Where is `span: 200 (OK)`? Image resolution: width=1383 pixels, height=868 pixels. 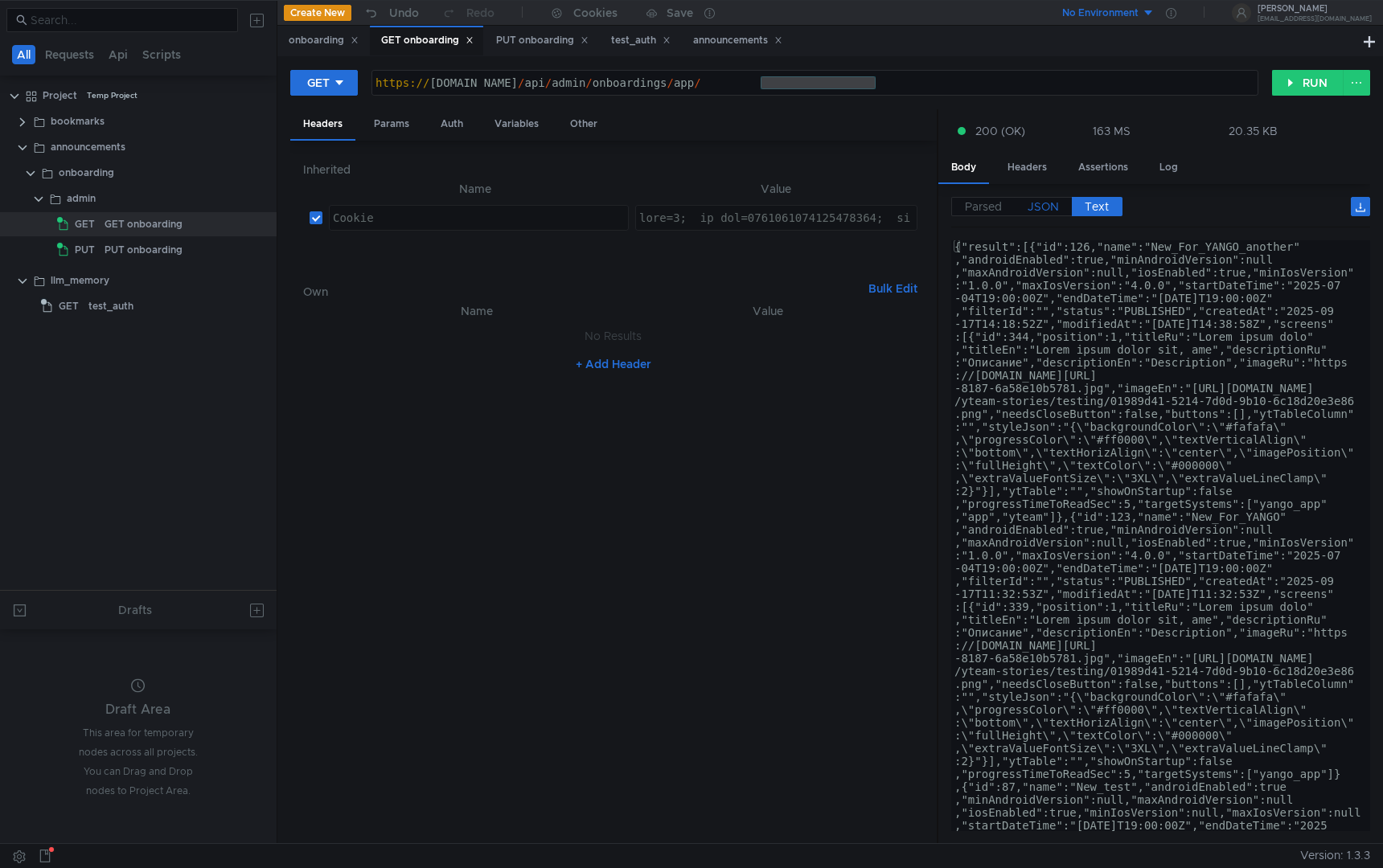 span: 200 (OK) is located at coordinates (1000, 131).